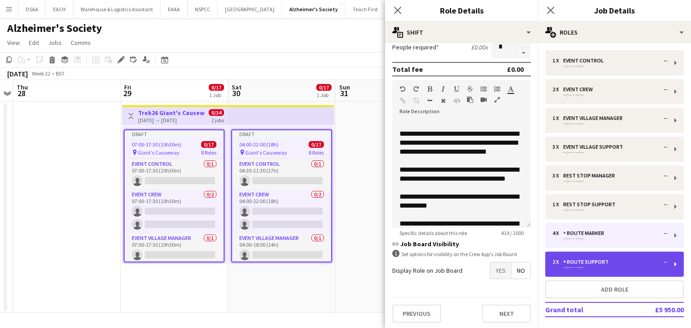 Image resolution: width=691 pixels, height=328 pixels. What do you see at coordinates (591, 205) in the screenshot?
I see `div: Rest Stop Support` at bounding box center [591, 205].